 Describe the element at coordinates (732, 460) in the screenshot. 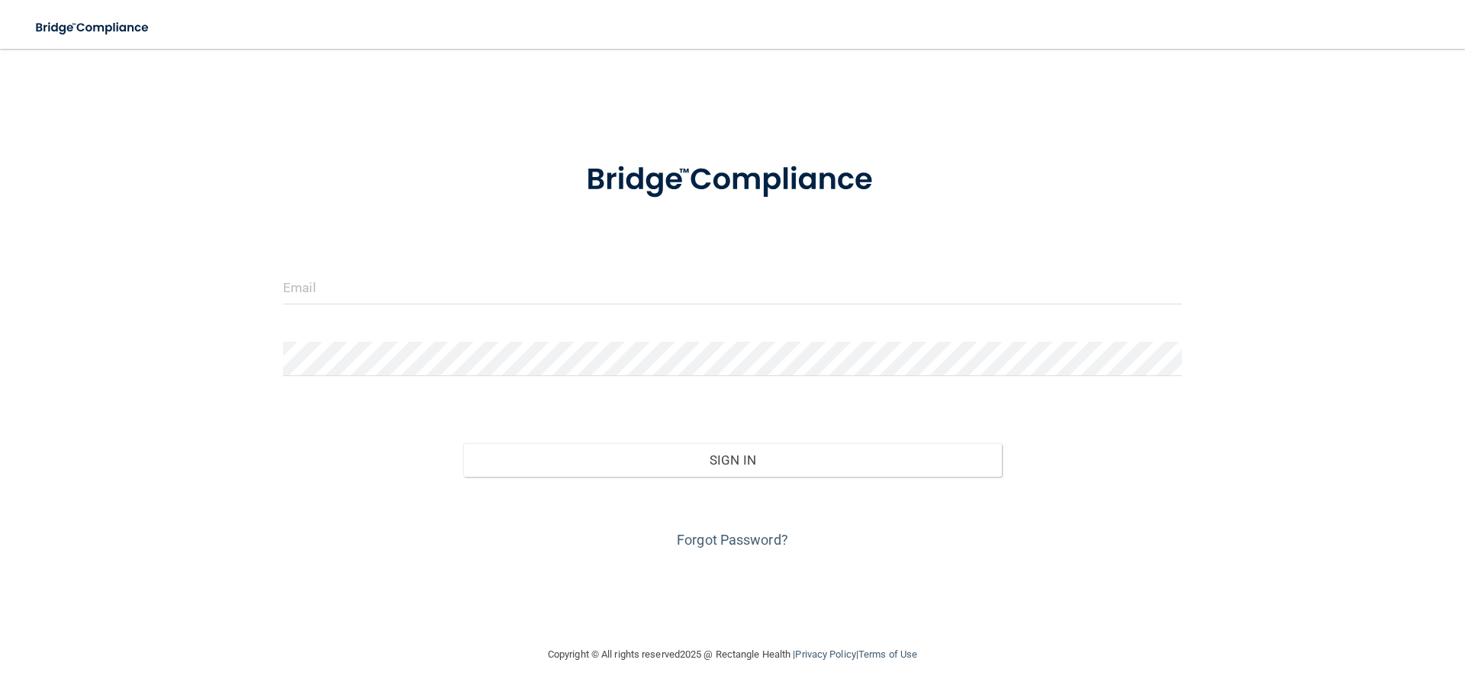

I see `button: Sign In` at that location.